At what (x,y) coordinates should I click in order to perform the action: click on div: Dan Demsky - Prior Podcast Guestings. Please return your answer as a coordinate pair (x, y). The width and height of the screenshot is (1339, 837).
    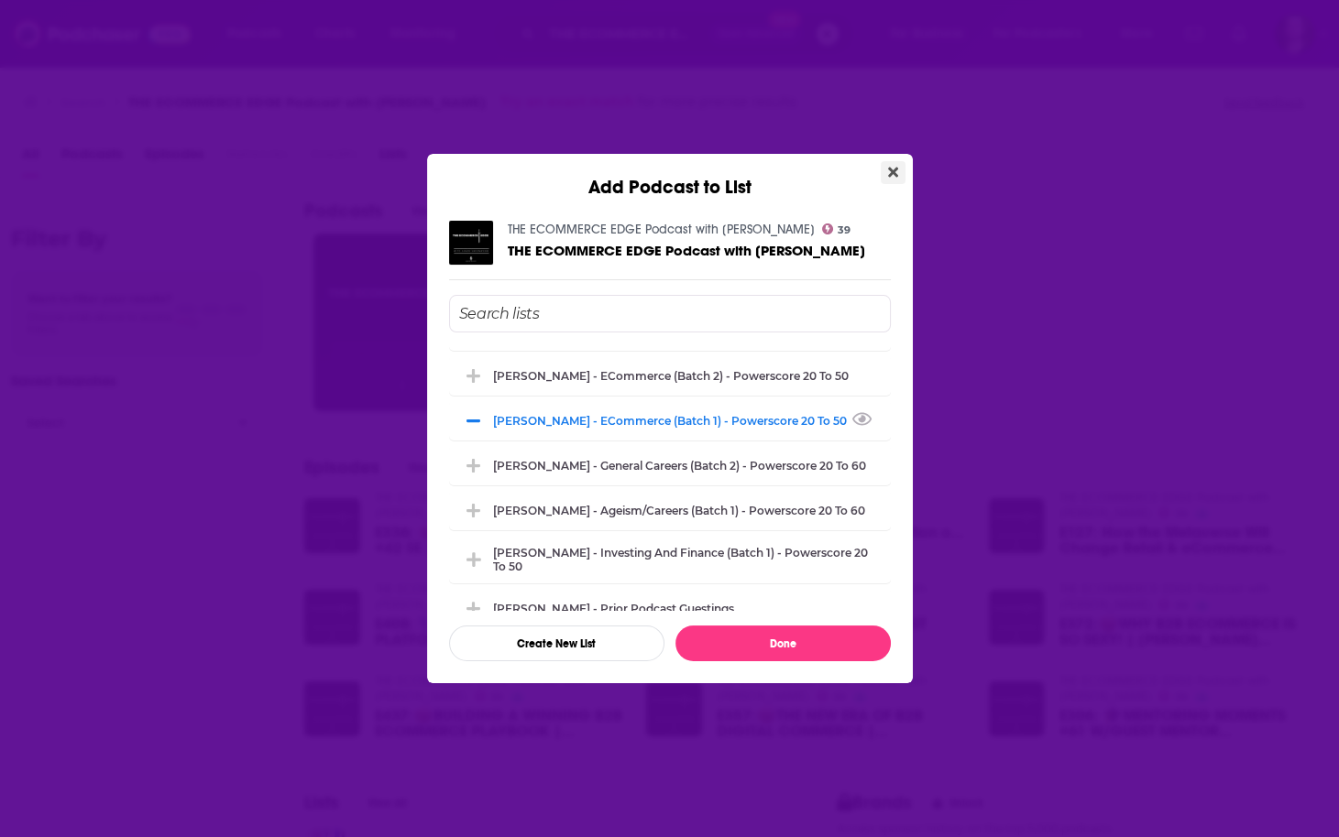
    Looking at the image, I should click on (670, 608).